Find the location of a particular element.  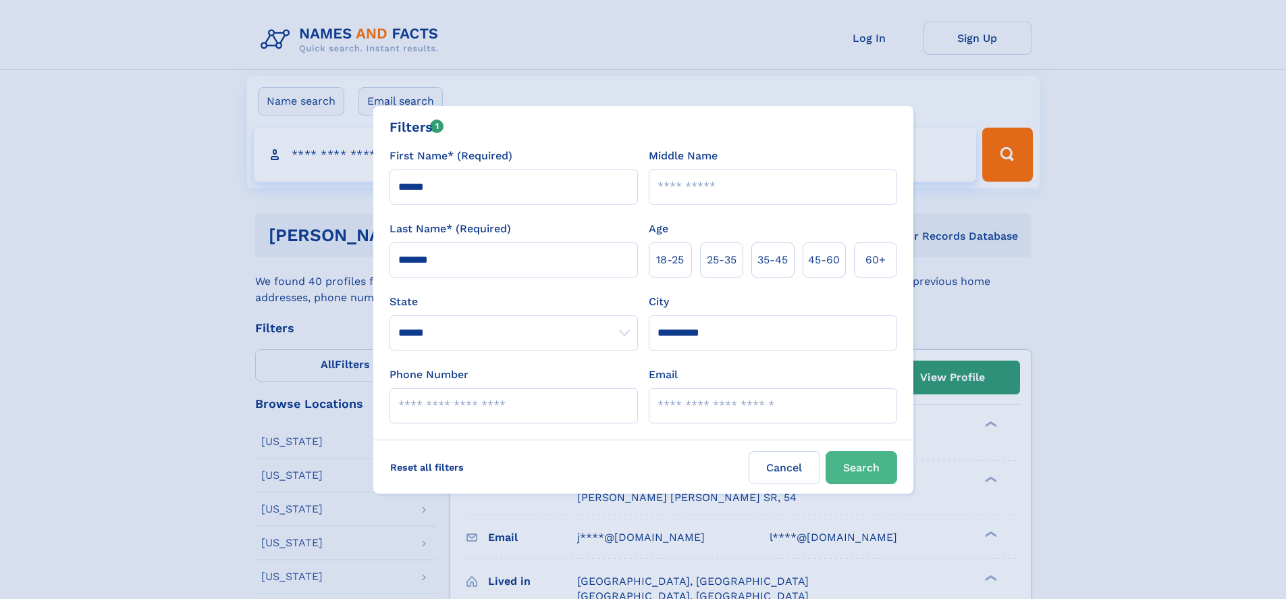

label: Email is located at coordinates (663, 375).